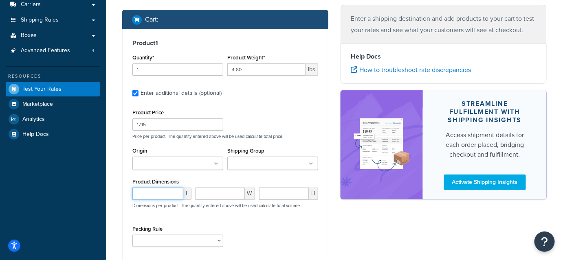 This screenshot has width=563, height=260. What do you see at coordinates (485, 182) in the screenshot?
I see `a: Activate Shipping Insights` at bounding box center [485, 182].